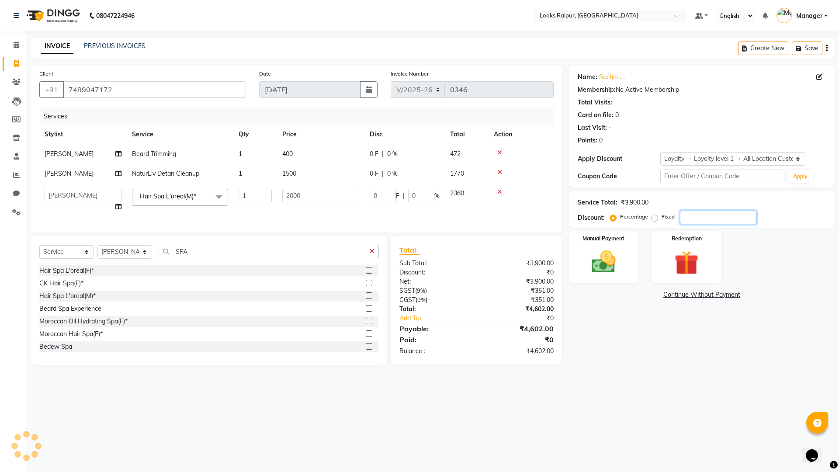  What do you see at coordinates (596, 90) in the screenshot?
I see `div: Membership:` at bounding box center [596, 90].